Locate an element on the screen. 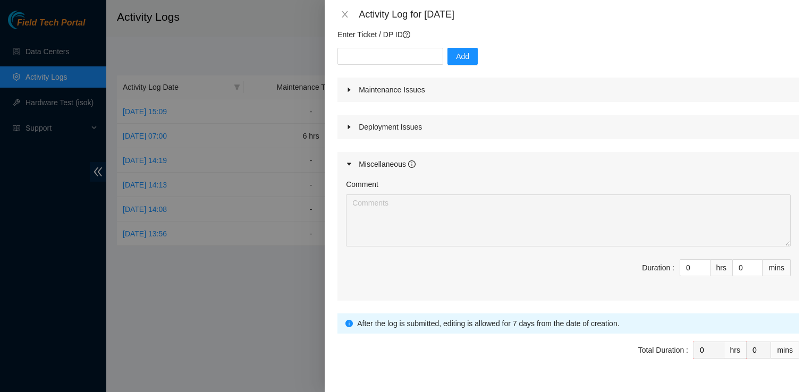  textarea: Comment is located at coordinates (568, 221).